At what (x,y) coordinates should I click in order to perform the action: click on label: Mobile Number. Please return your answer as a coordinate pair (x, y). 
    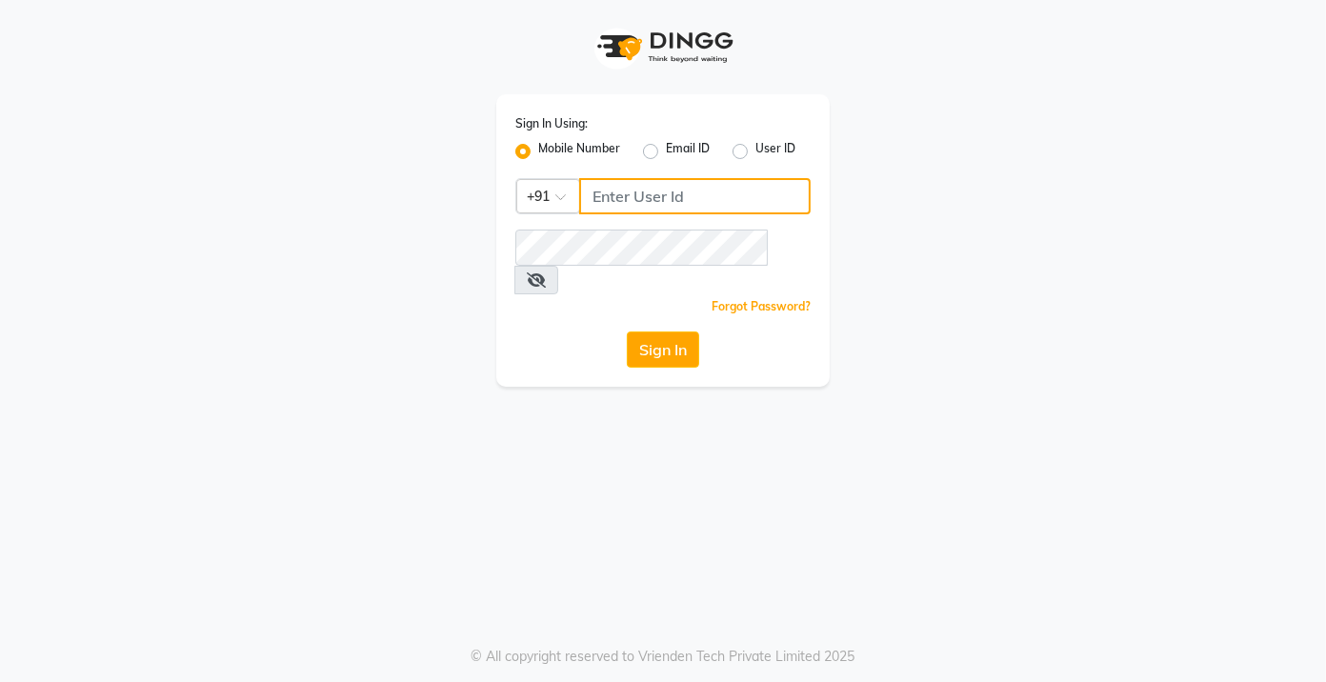
    Looking at the image, I should click on (579, 151).